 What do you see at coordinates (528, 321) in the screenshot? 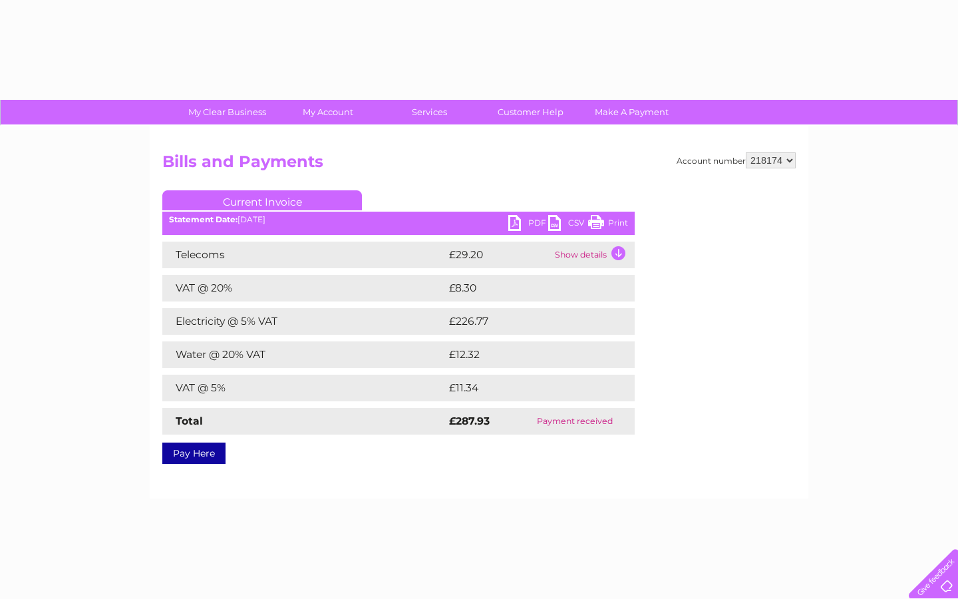
I see `td: £226.77` at bounding box center [528, 321].